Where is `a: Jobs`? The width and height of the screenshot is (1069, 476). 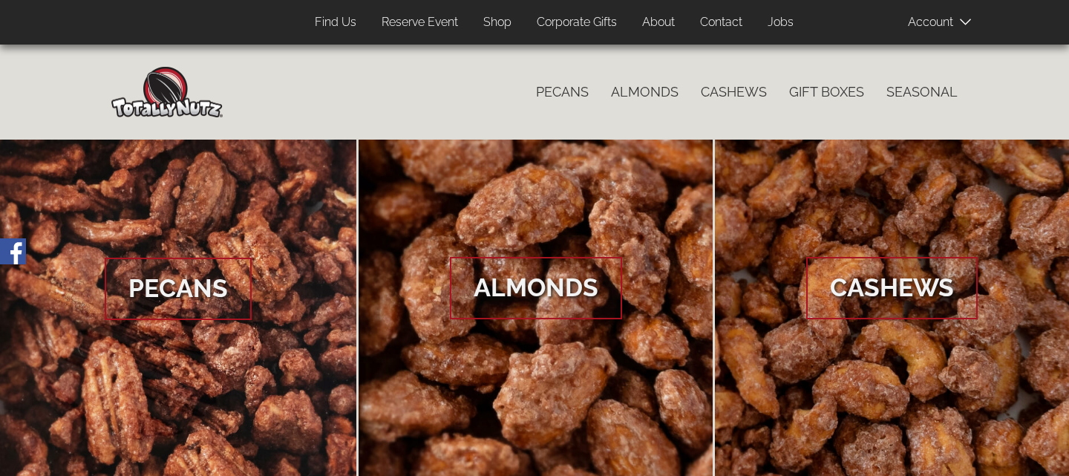 a: Jobs is located at coordinates (780, 22).